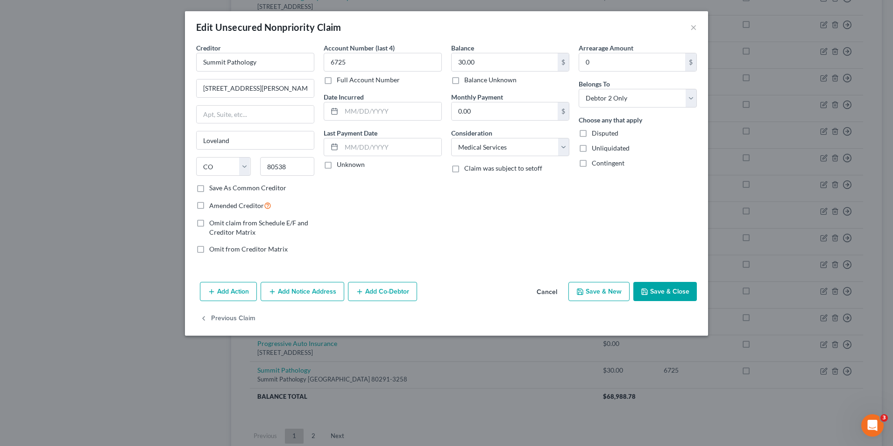 This screenshot has width=893, height=446. What do you see at coordinates (605, 133) in the screenshot?
I see `span: Disputed` at bounding box center [605, 133].